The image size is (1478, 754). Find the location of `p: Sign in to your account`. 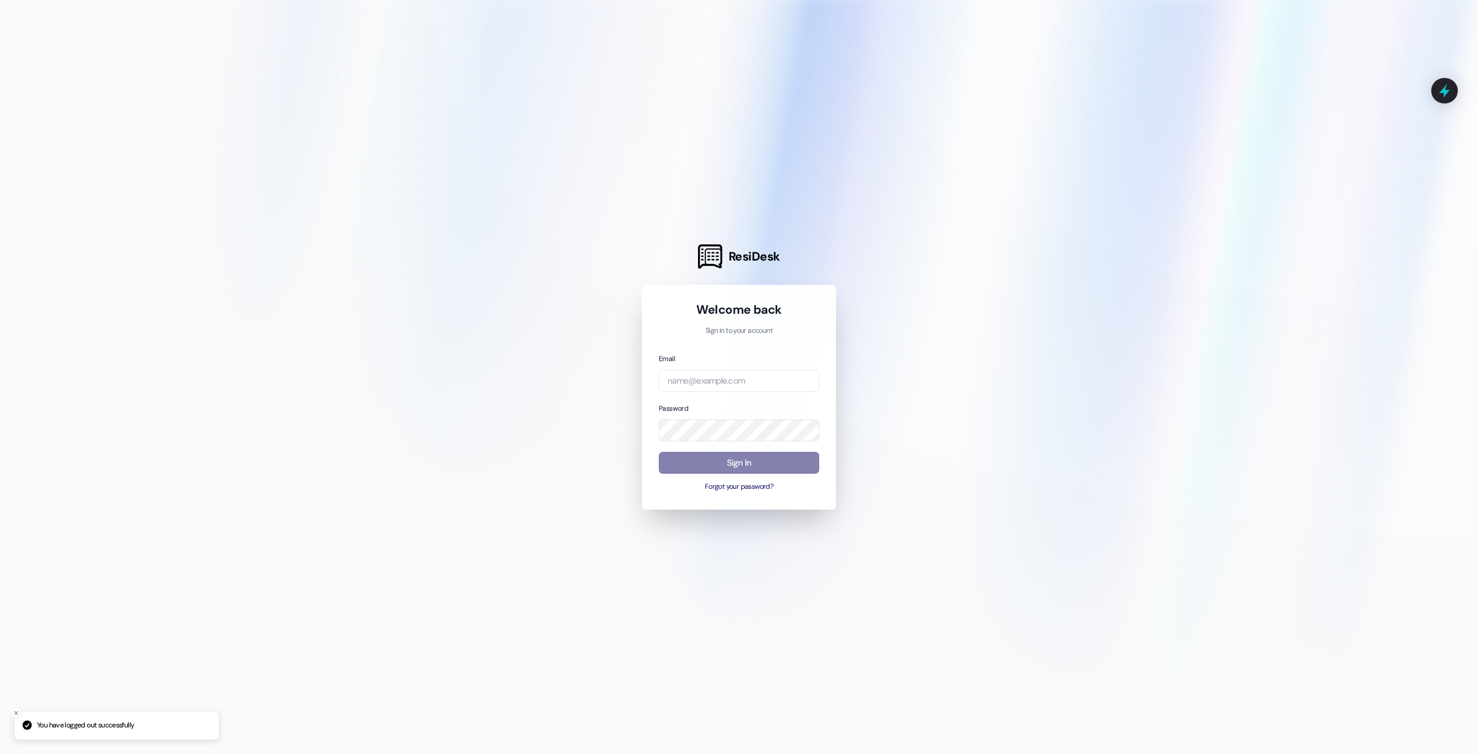

p: Sign in to your account is located at coordinates (739, 331).